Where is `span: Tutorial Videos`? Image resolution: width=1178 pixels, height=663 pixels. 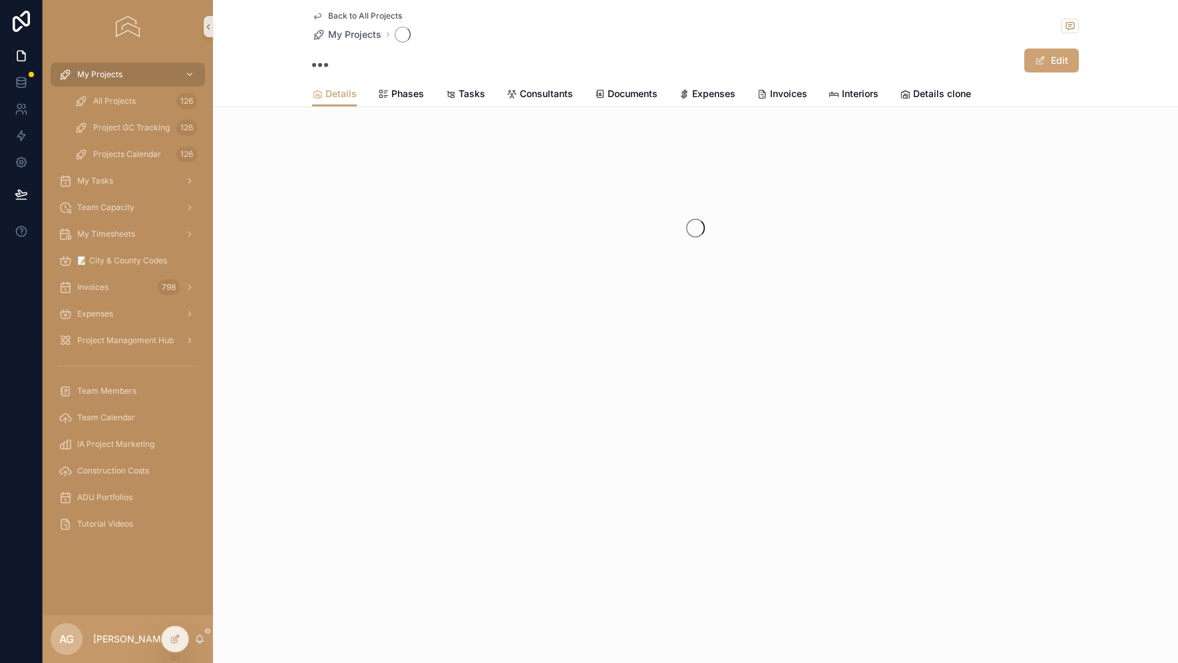 span: Tutorial Videos is located at coordinates (105, 524).